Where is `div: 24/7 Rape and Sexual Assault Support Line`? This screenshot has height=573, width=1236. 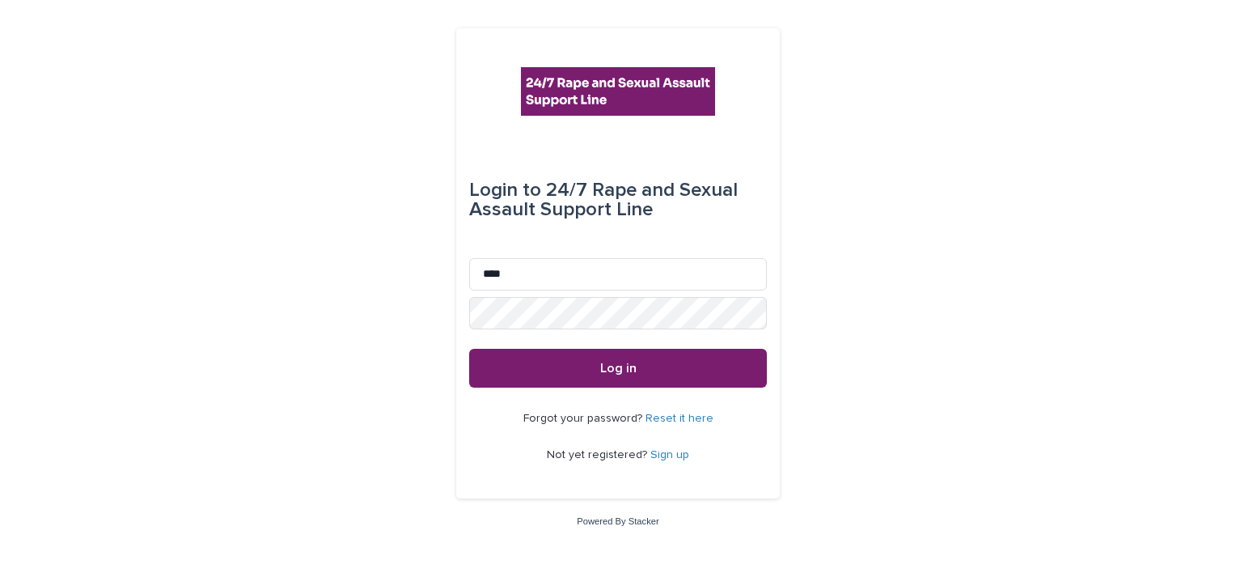 div: 24/7 Rape and Sexual Assault Support Line is located at coordinates (618, 200).